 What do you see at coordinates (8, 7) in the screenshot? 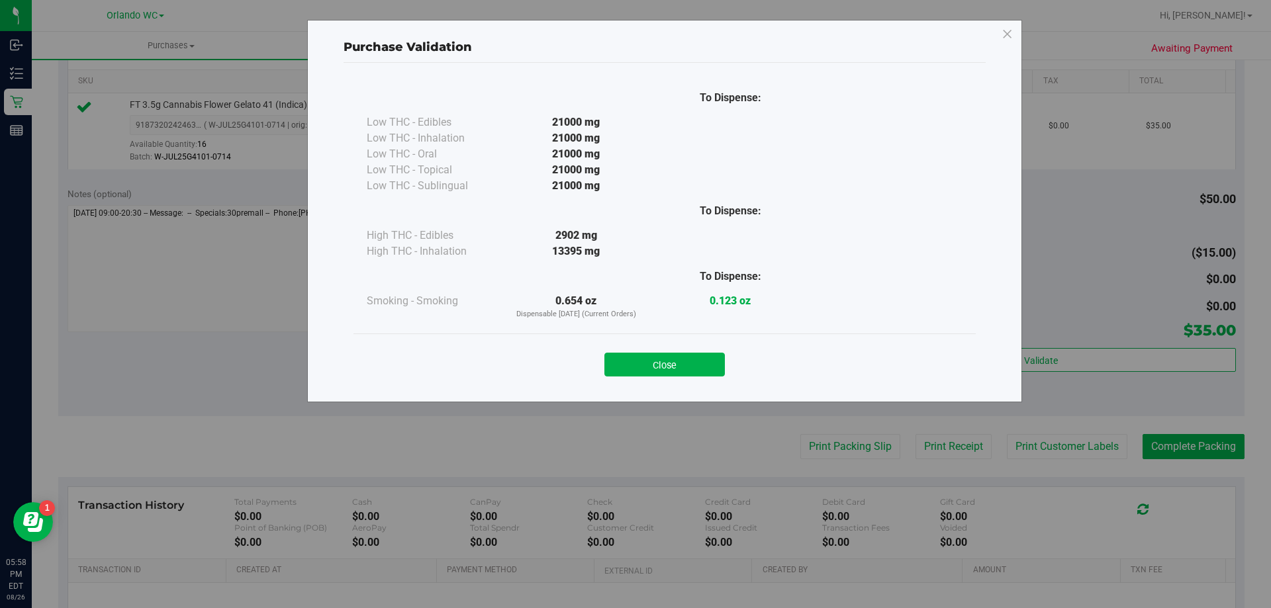
I see `span: 1` at bounding box center [8, 7].